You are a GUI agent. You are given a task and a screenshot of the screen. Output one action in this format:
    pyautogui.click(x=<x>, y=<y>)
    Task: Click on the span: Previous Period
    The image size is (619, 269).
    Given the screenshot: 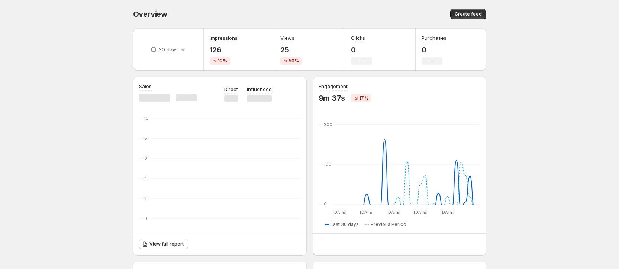 What is the action you would take?
    pyautogui.click(x=389, y=225)
    